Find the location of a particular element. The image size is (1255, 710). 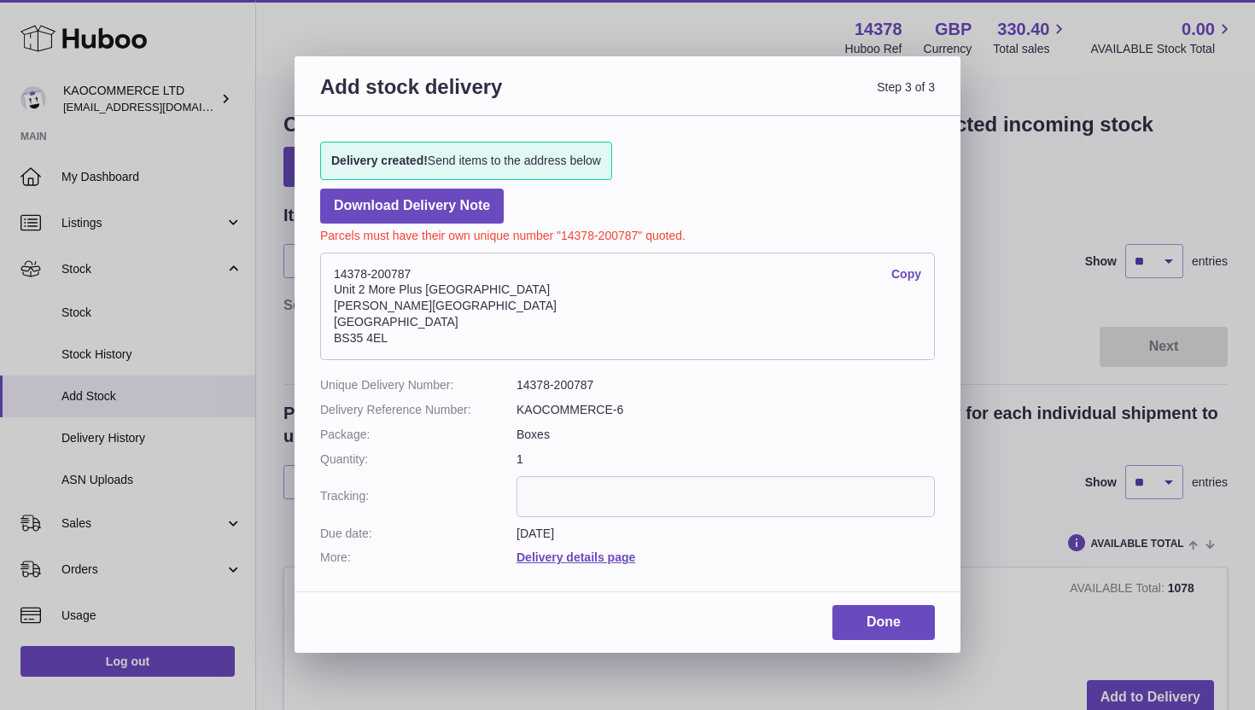

dt: Due date: is located at coordinates (418, 533).